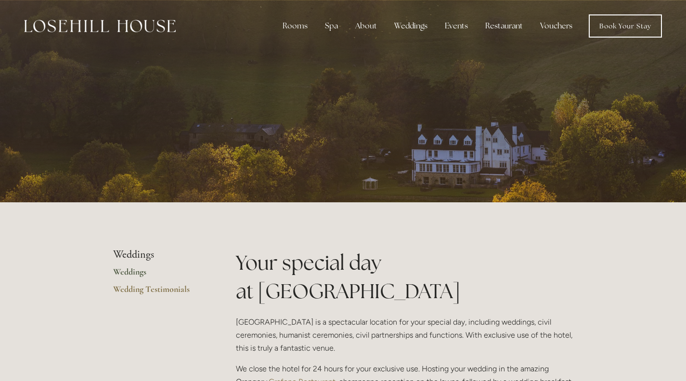 This screenshot has height=381, width=686. I want to click on a: Weddings, so click(159, 275).